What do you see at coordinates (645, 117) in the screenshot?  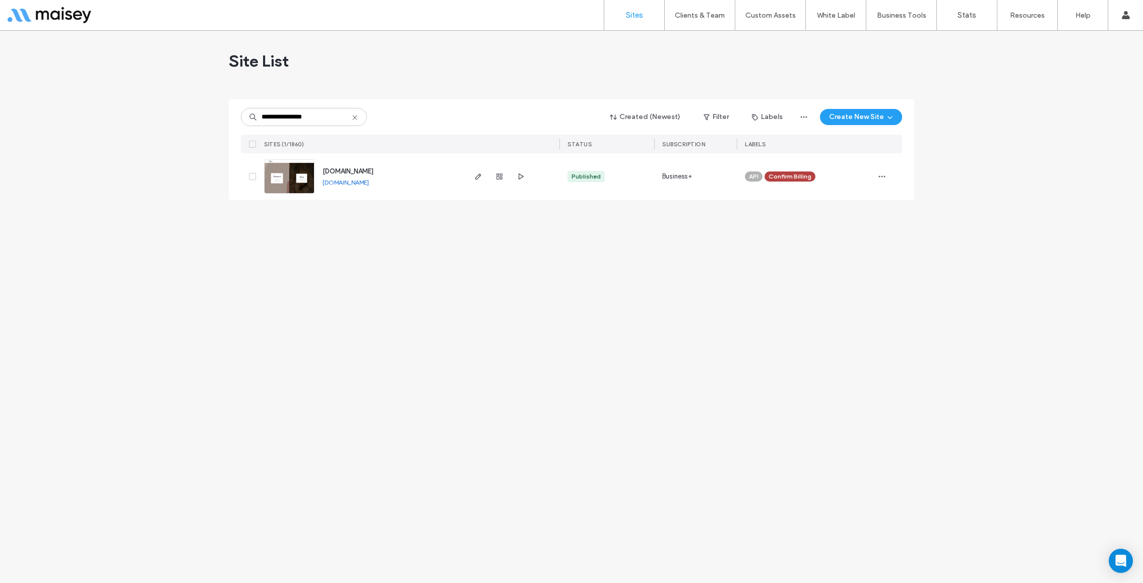 I see `button: Created (Newest)` at bounding box center [645, 117].